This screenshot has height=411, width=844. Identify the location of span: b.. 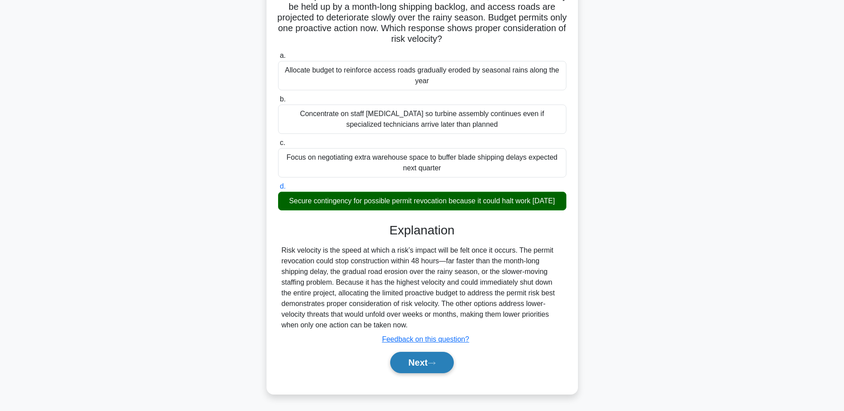
(282, 99).